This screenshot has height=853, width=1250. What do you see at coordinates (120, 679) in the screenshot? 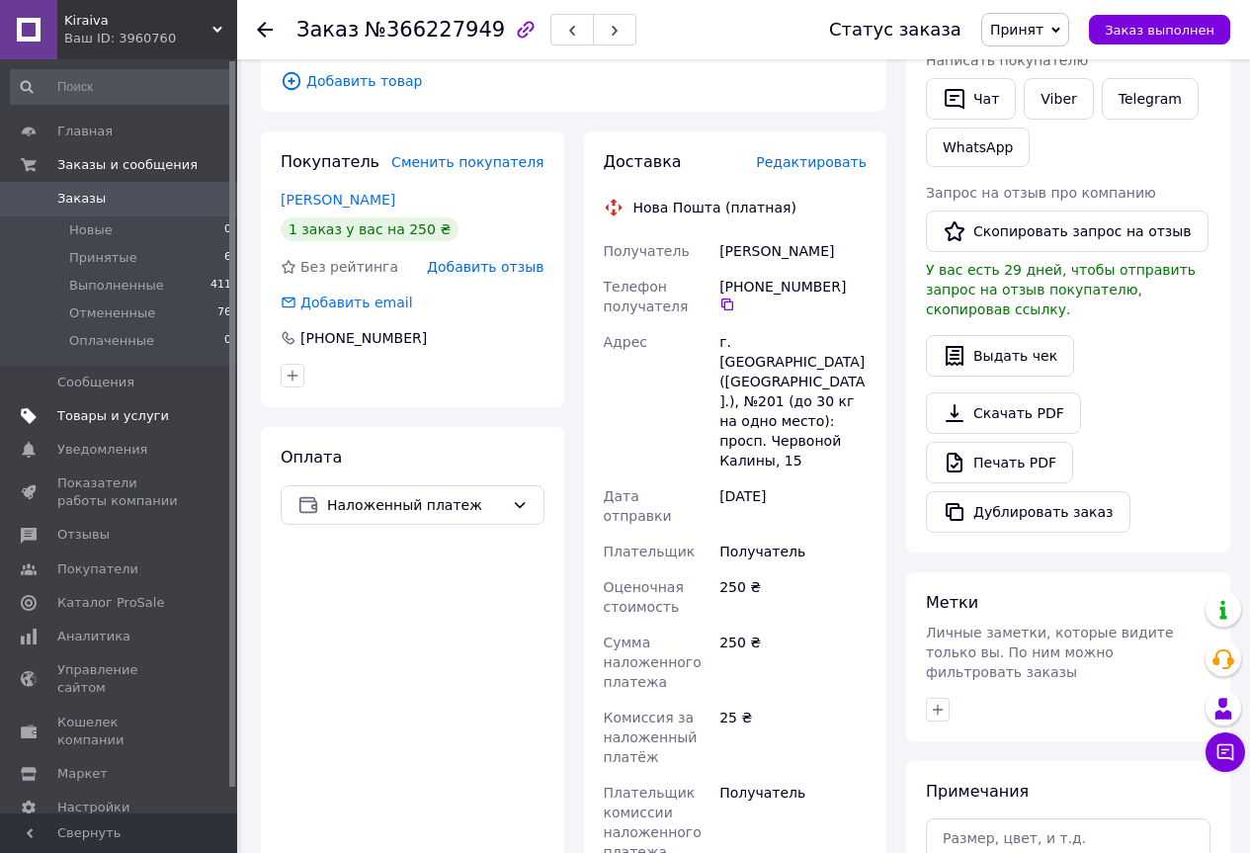
I see `span: Управление сайтом` at bounding box center [120, 679].